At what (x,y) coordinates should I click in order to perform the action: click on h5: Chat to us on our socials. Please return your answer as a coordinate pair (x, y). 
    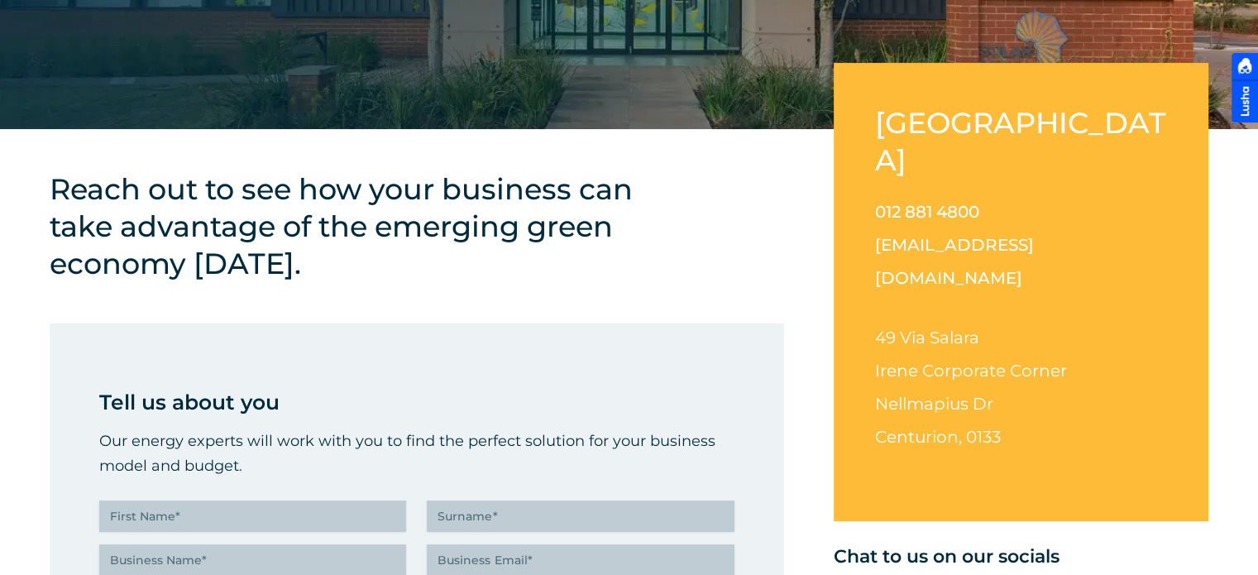
    Looking at the image, I should click on (1021, 557).